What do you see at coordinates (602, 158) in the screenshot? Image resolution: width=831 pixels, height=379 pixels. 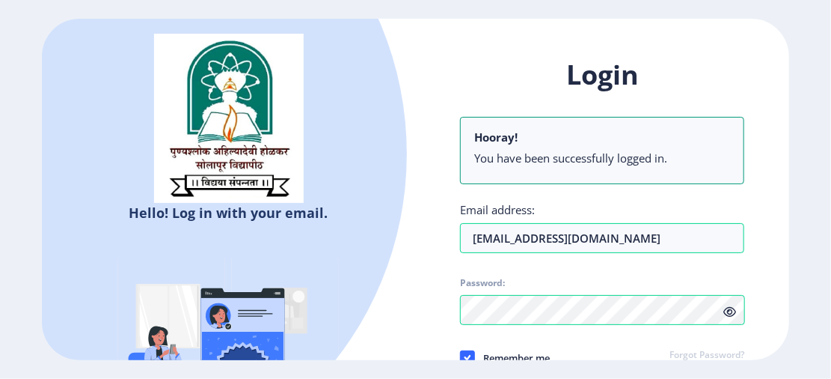 I see `li: You have been successfully logged in.` at bounding box center [602, 158].